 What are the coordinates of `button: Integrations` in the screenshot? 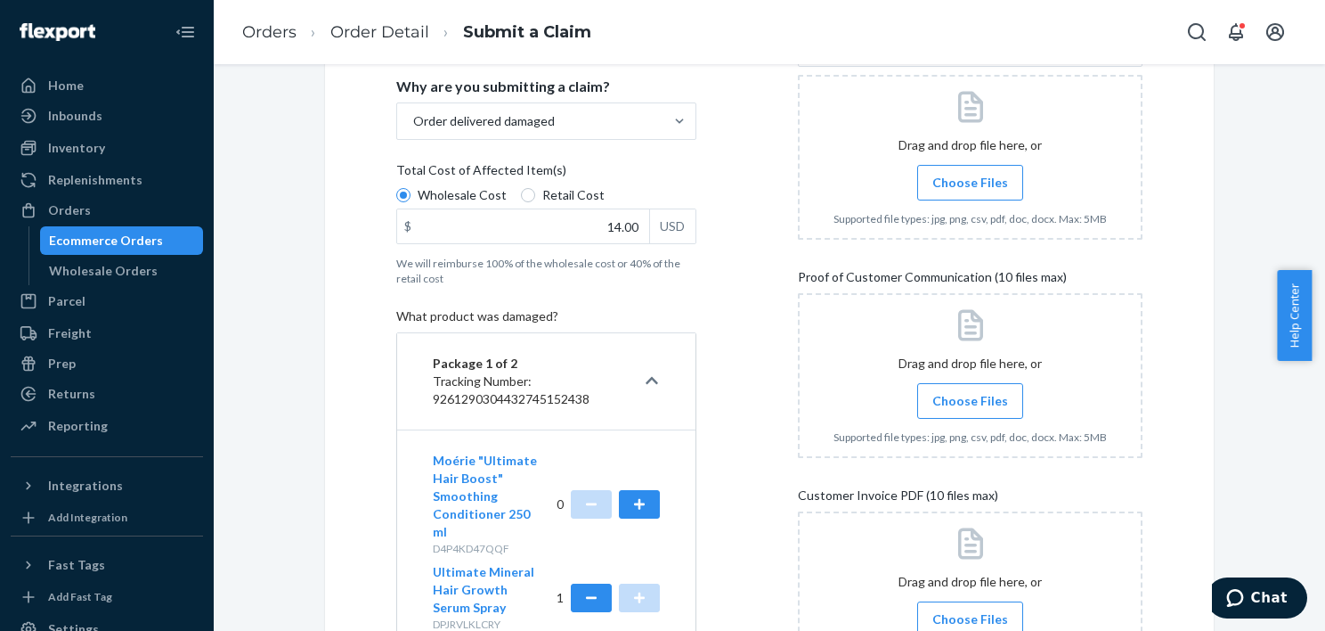 It's located at (107, 485).